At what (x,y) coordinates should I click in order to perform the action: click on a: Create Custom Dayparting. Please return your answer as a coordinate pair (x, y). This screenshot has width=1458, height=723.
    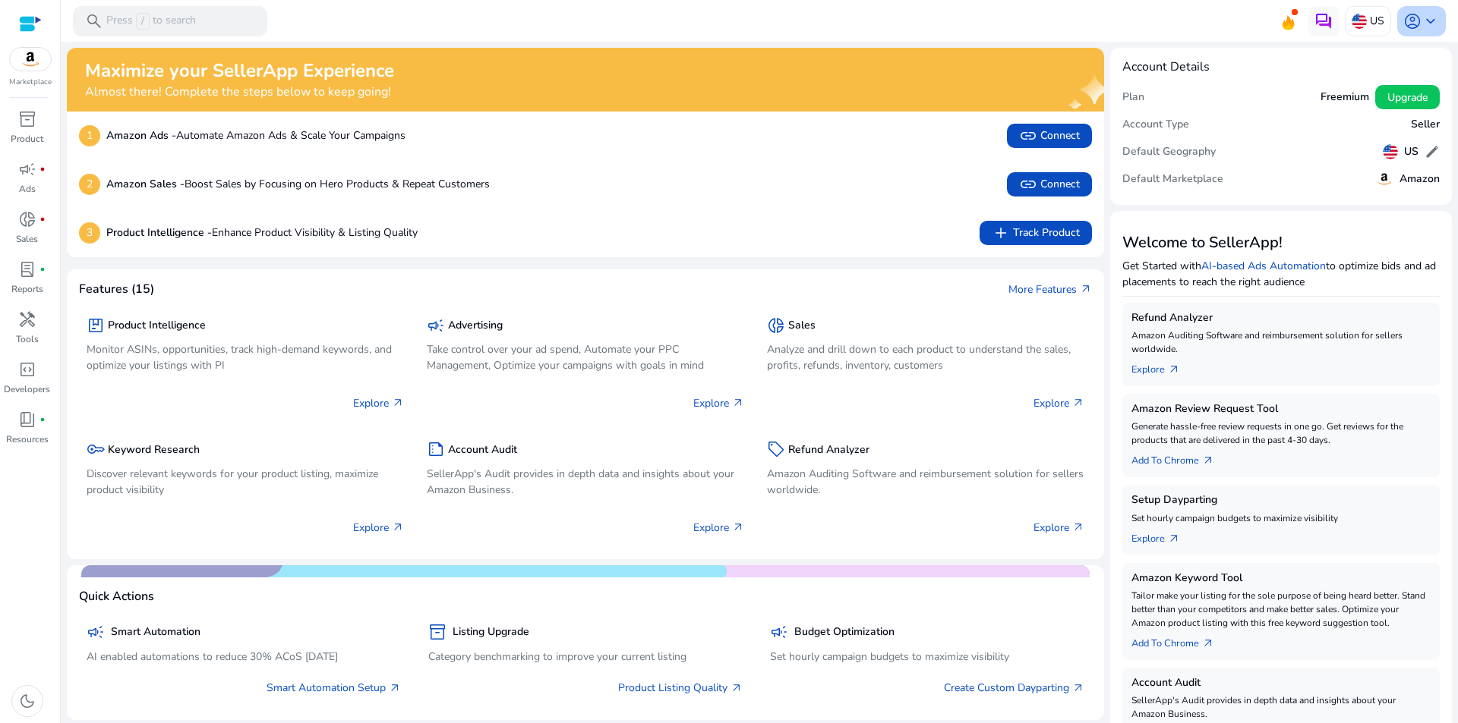
    Looking at the image, I should click on (1014, 688).